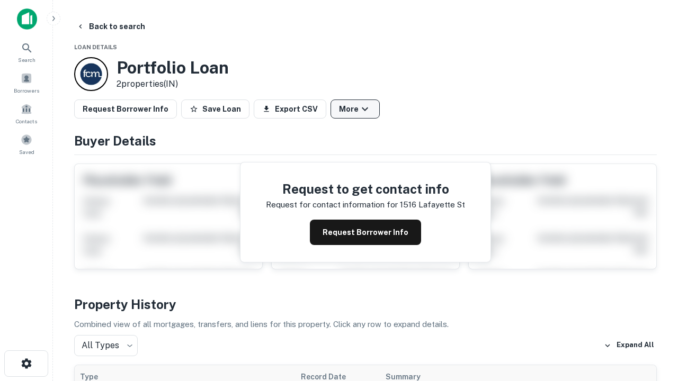  Describe the element at coordinates (26, 83) in the screenshot. I see `a: Borrowers` at that location.